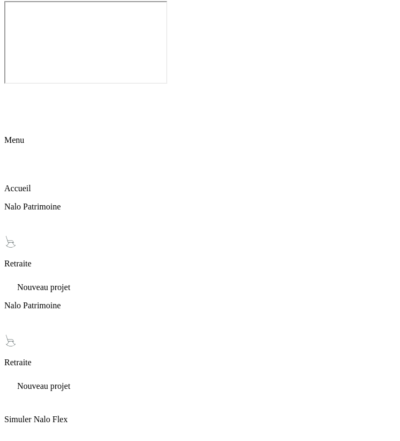 Image resolution: width=400 pixels, height=441 pixels. Describe the element at coordinates (14, 140) in the screenshot. I see `span: Menu` at that location.